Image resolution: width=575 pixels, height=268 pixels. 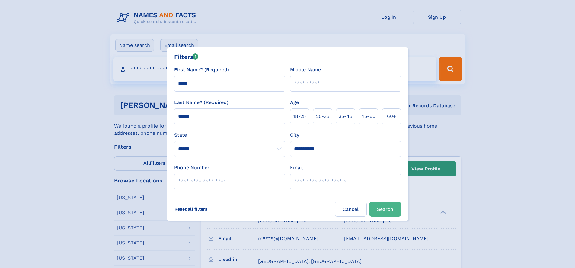 I want to click on span: 45‑60, so click(x=368, y=116).